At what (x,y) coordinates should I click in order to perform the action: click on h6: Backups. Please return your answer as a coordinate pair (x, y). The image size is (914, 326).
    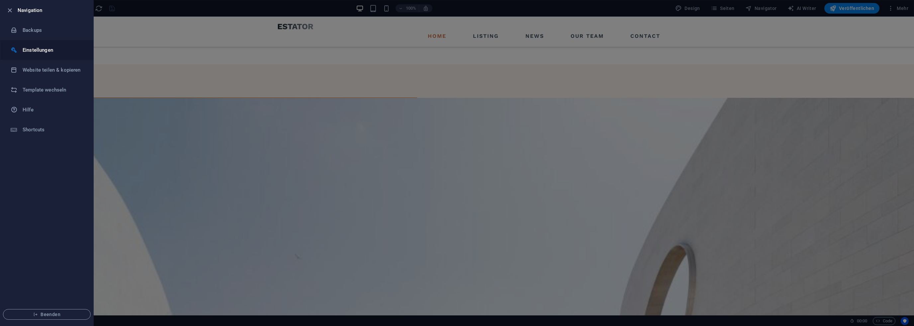
    Looking at the image, I should click on (53, 30).